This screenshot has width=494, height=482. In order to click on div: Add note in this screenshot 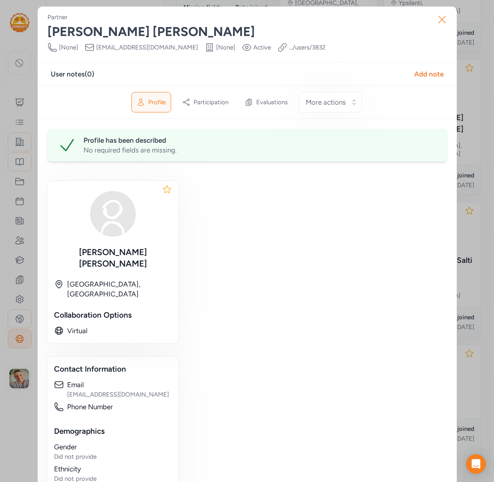, I will do `click(429, 74)`.